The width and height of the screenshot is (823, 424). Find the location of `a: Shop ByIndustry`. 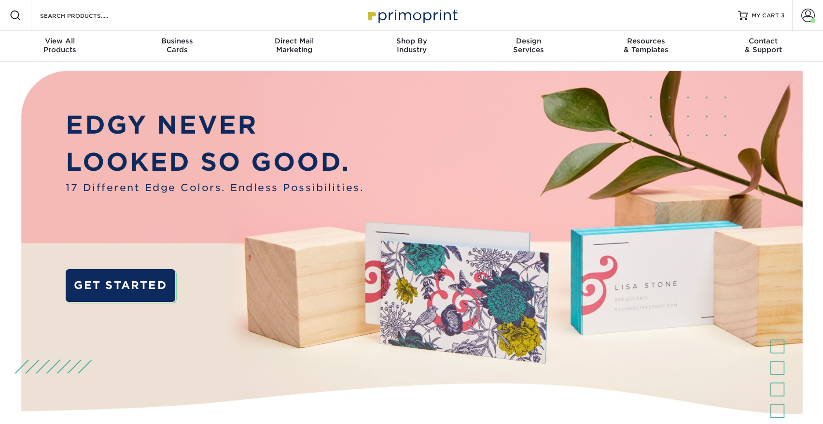

a: Shop ByIndustry is located at coordinates (411, 46).